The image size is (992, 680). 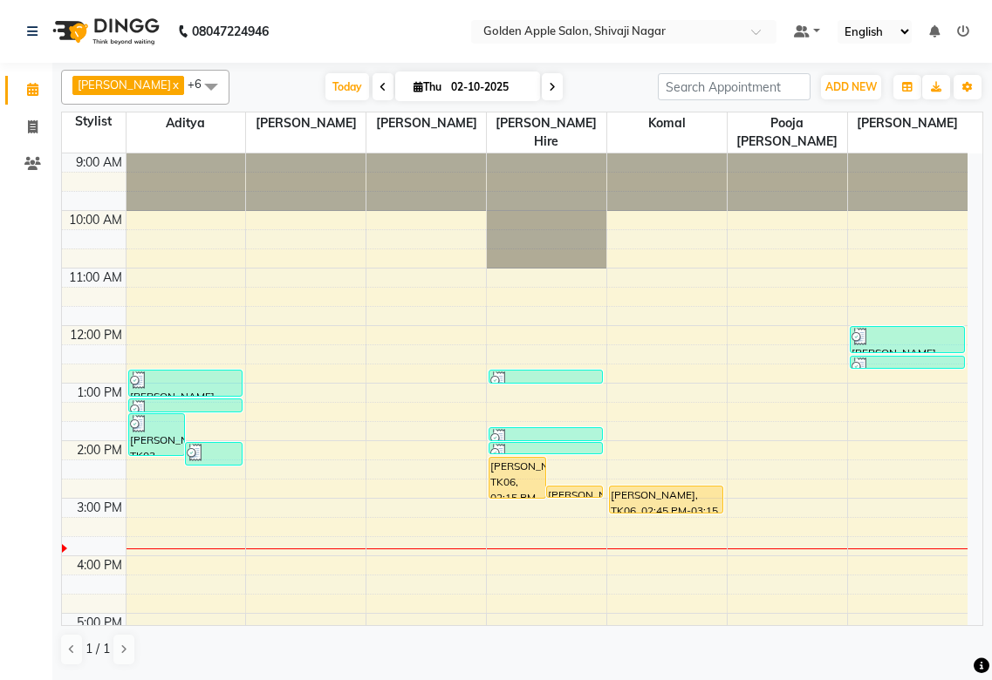 I want to click on div: 9:00 AM, so click(x=99, y=162).